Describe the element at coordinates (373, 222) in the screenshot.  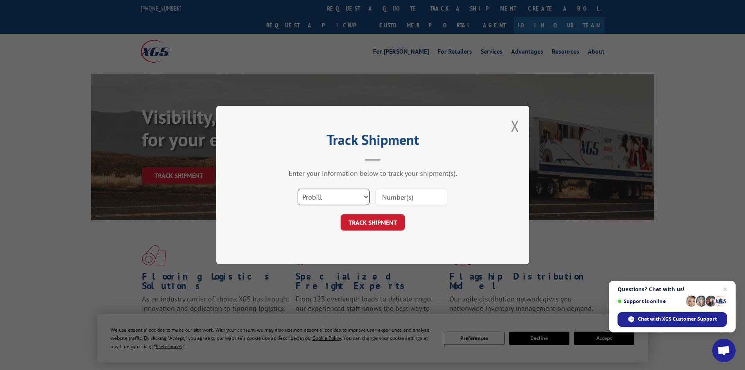
I see `button: TRACK SHIPMENT` at that location.